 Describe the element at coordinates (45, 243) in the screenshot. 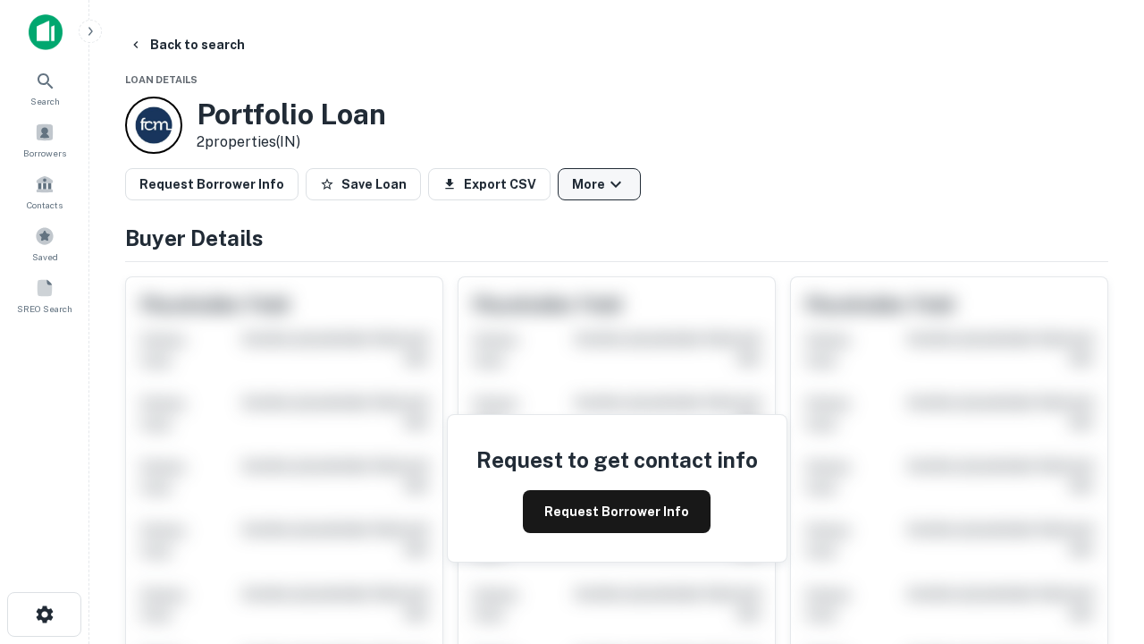

I see `a: Saved` at that location.